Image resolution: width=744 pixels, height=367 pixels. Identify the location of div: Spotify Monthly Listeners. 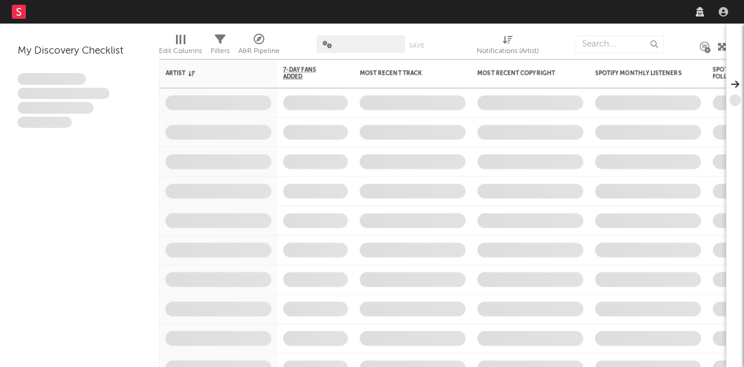
(639, 73).